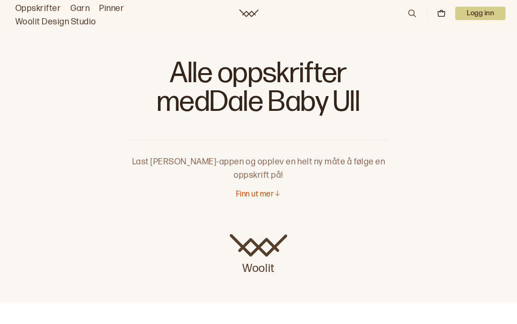 The width and height of the screenshot is (517, 324). What do you see at coordinates (258, 91) in the screenshot?
I see `h1: Alle oppskrifter med Dale Baby Ull` at bounding box center [258, 91].